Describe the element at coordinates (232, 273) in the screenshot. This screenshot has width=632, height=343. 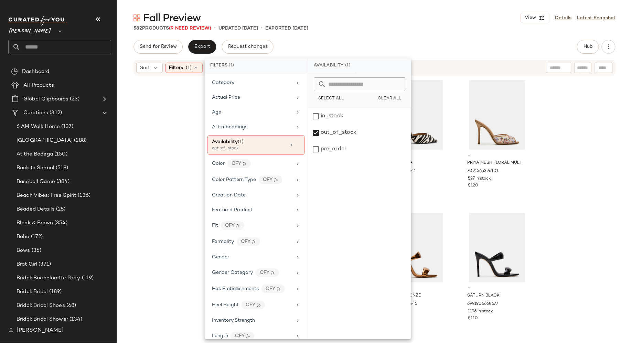
I see `span: Gender Category` at that location.